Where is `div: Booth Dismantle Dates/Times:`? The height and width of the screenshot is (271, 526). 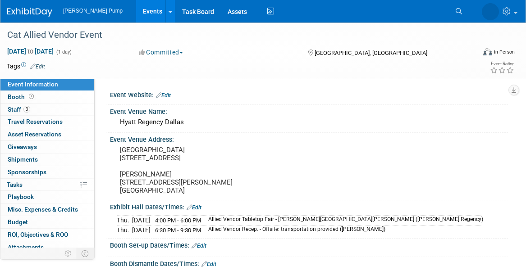 div: Booth Dismantle Dates/Times: is located at coordinates (309, 263).